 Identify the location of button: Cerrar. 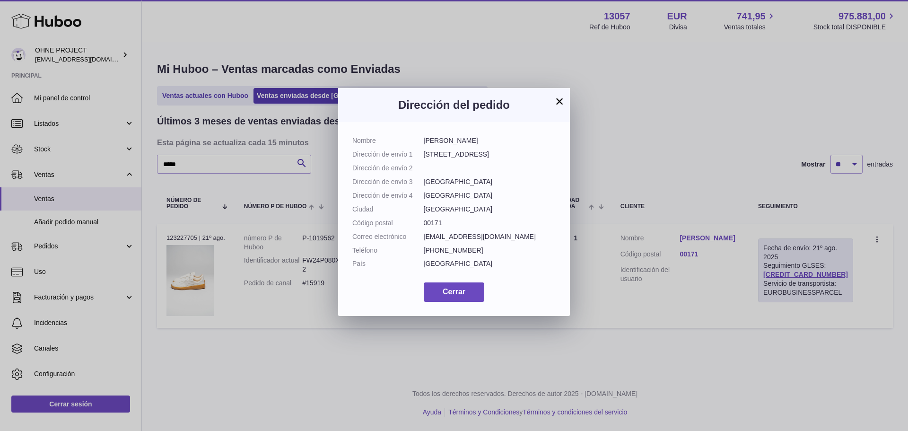
(454, 292).